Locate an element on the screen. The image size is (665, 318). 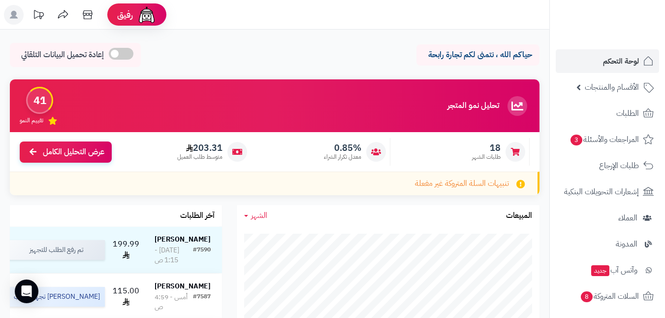
div: أمس - 4:59 ص is located at coordinates (174, 302).